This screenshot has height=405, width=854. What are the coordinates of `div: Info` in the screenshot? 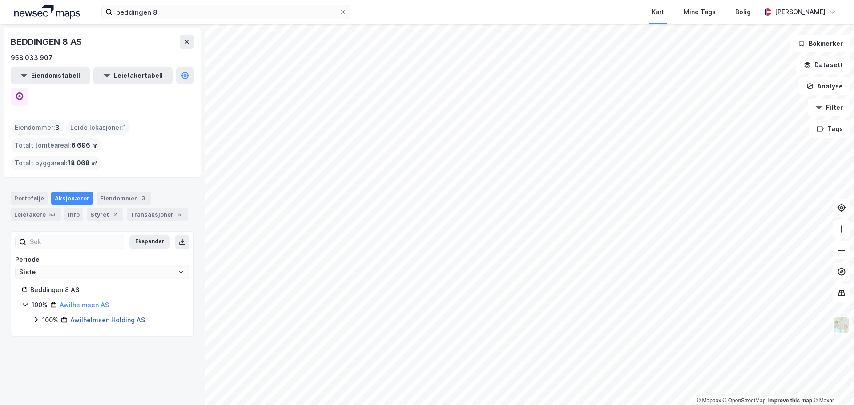 It's located at (74, 214).